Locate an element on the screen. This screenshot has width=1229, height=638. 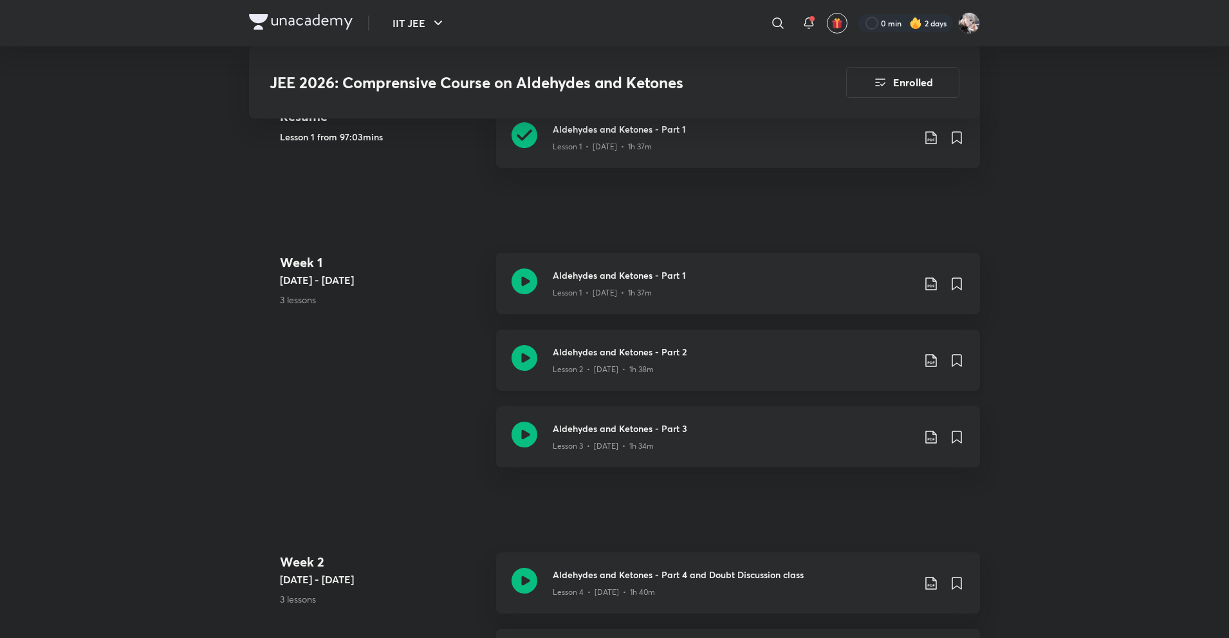
button: Enrolled is located at coordinates (903, 82).